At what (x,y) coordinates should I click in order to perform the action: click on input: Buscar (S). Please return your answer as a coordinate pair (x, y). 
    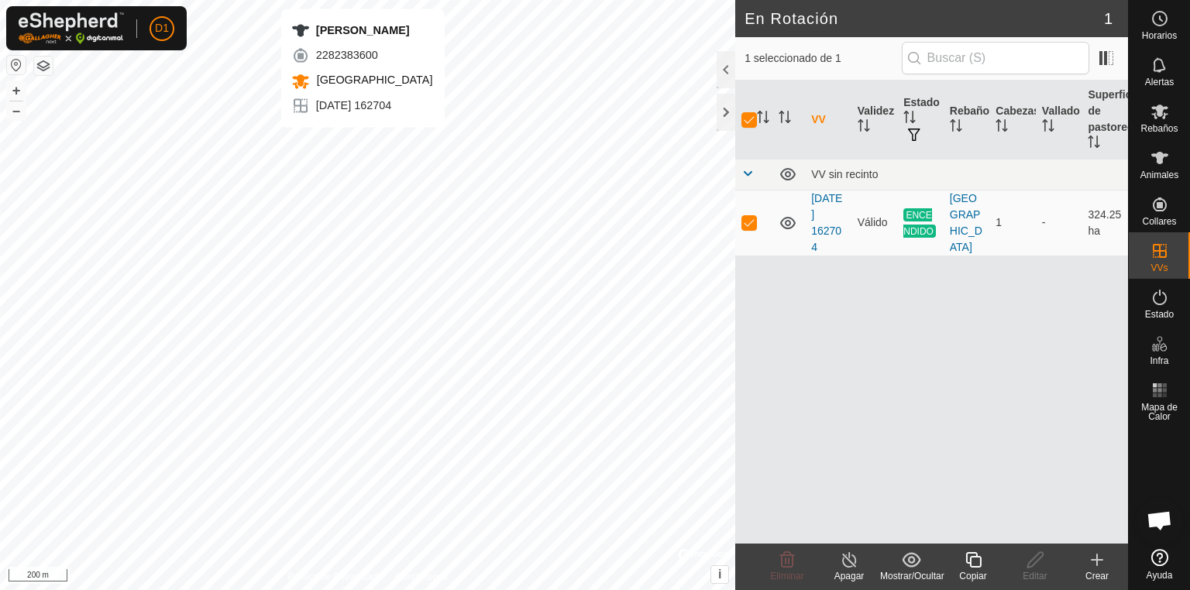
    Looking at the image, I should click on (995, 58).